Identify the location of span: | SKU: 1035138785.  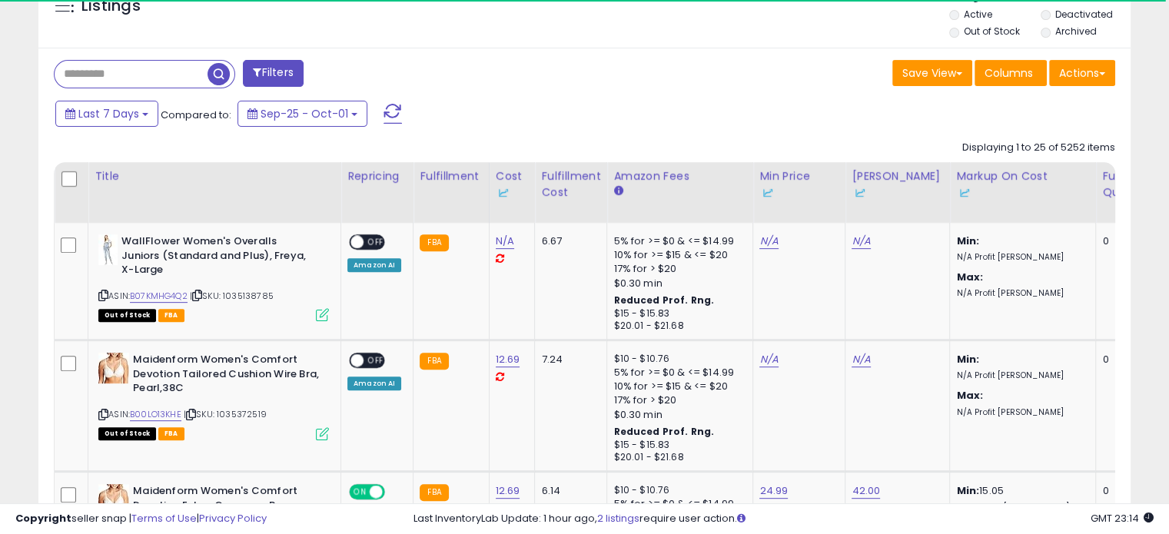
(231, 296).